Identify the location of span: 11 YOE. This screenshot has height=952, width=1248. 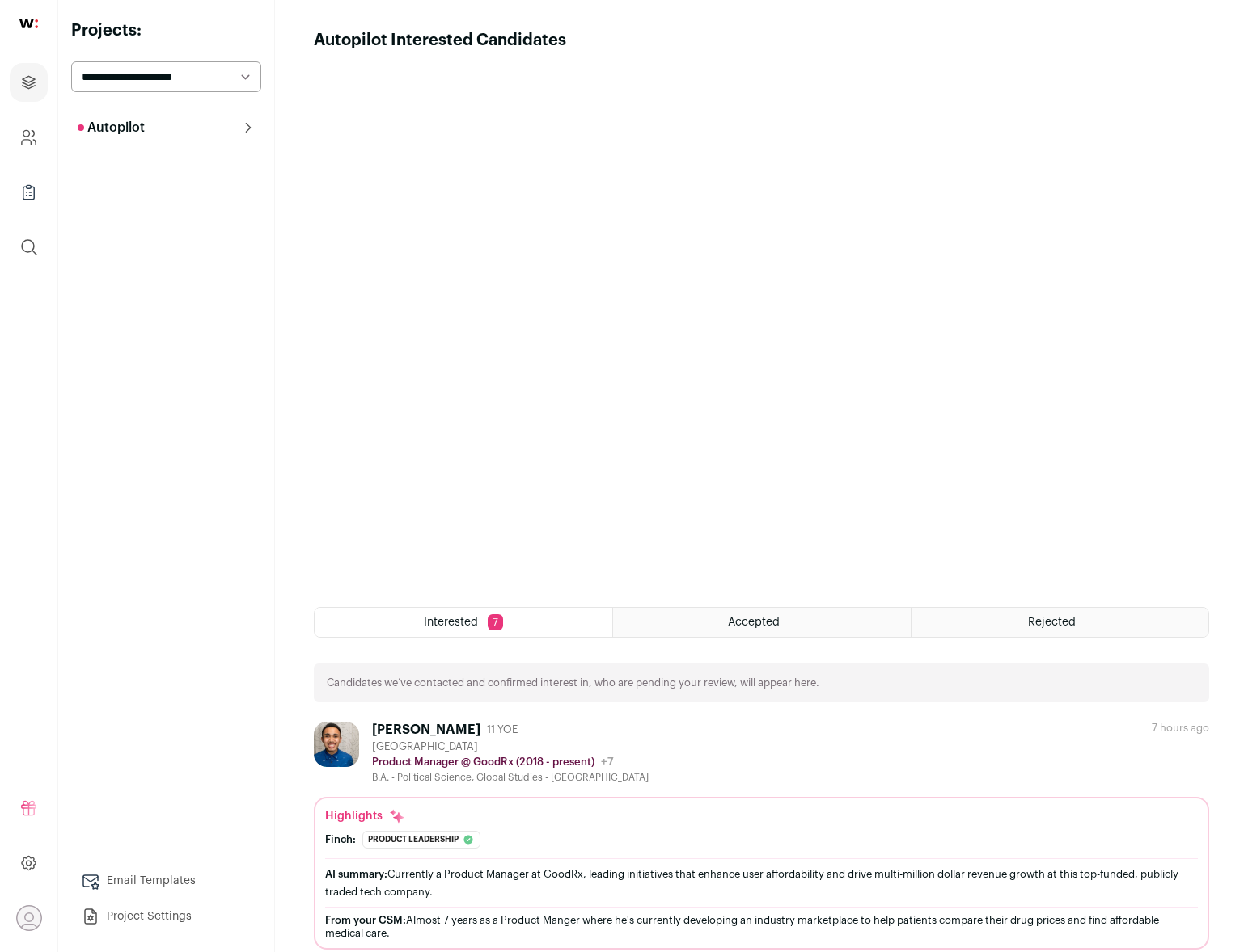
(502, 730).